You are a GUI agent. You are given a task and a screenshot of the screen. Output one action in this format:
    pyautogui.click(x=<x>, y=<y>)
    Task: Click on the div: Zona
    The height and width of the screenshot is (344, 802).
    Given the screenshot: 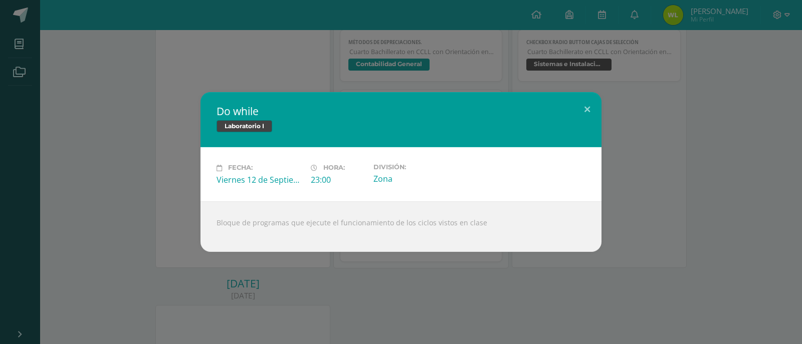 What is the action you would take?
    pyautogui.click(x=416, y=179)
    